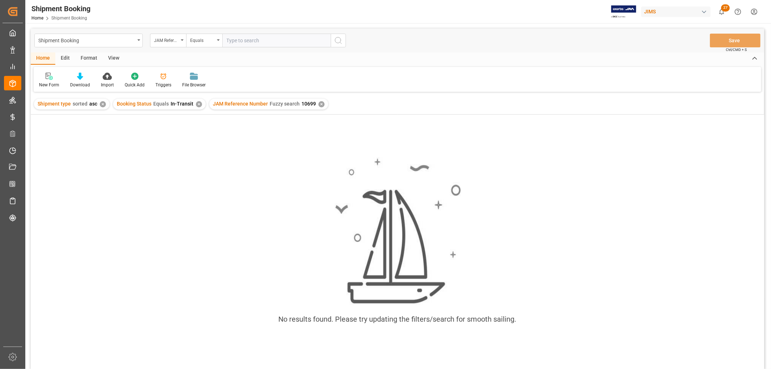  Describe the element at coordinates (736, 41) in the screenshot. I see `button: Save` at that location.